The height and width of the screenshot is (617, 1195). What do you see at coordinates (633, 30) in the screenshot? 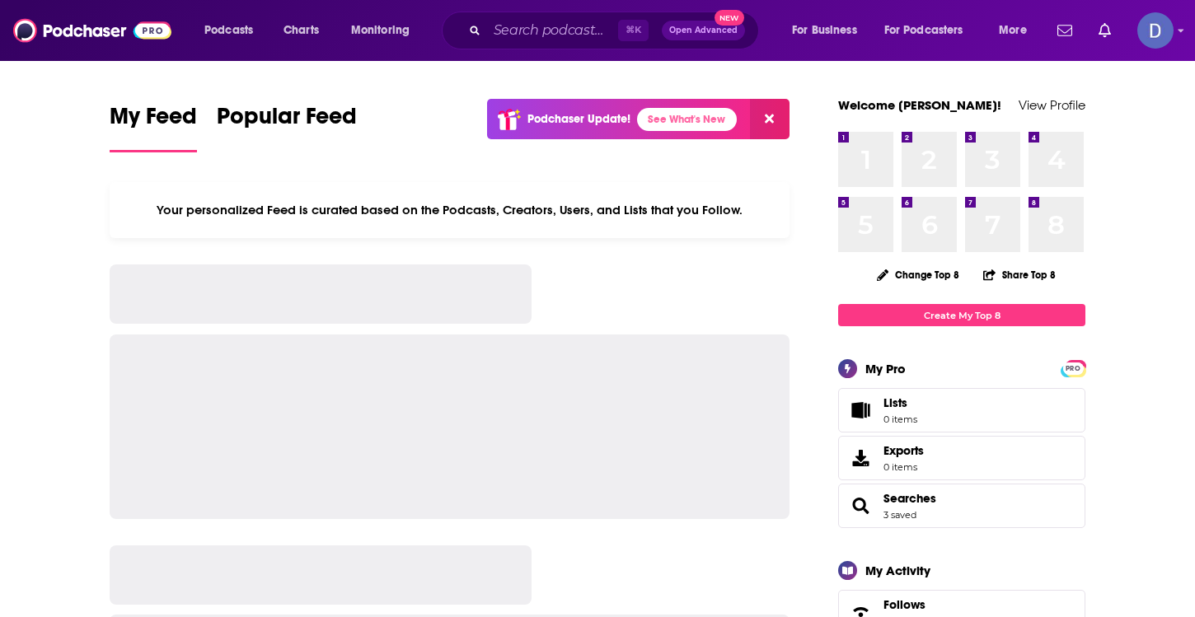
I see `span: ⌘ K` at bounding box center [633, 30].